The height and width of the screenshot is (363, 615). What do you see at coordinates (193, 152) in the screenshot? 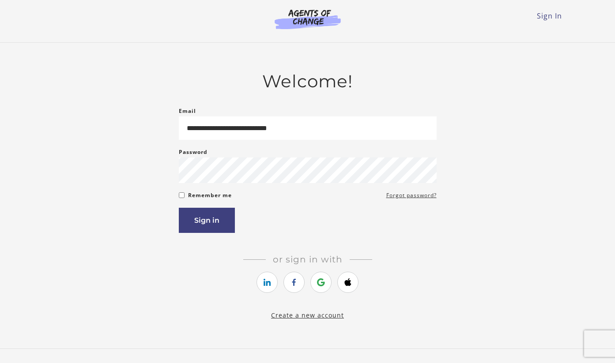
I see `label: Password` at bounding box center [193, 152].